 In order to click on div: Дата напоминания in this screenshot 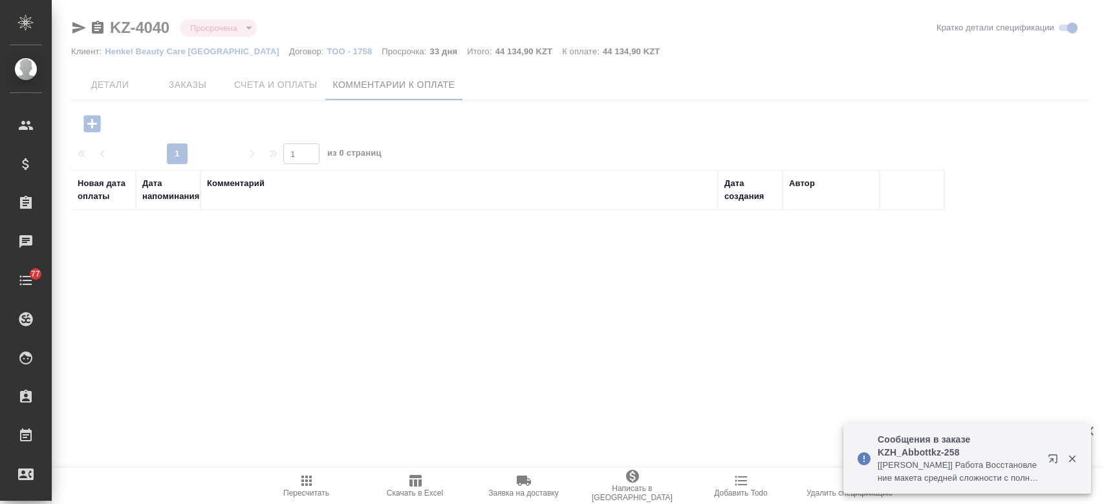, I will do `click(171, 190)`.